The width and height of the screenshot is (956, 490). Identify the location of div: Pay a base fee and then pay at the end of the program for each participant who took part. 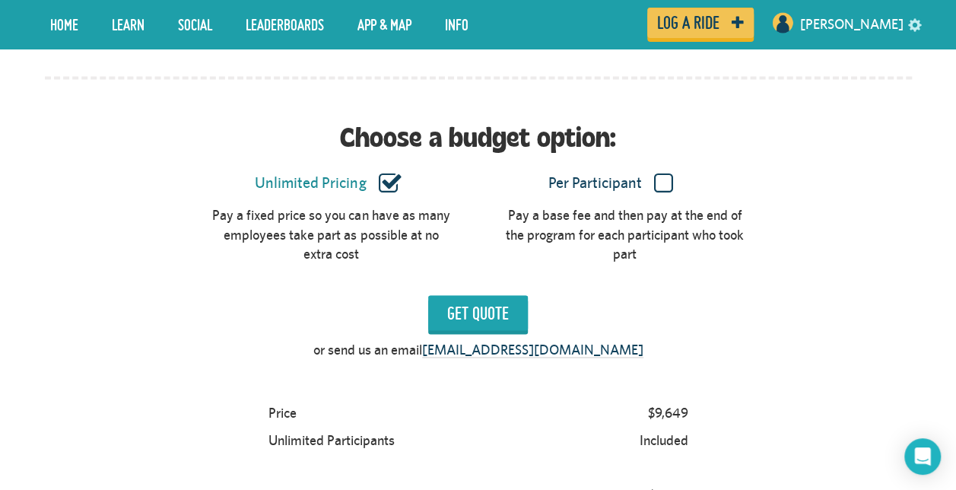
(625, 233).